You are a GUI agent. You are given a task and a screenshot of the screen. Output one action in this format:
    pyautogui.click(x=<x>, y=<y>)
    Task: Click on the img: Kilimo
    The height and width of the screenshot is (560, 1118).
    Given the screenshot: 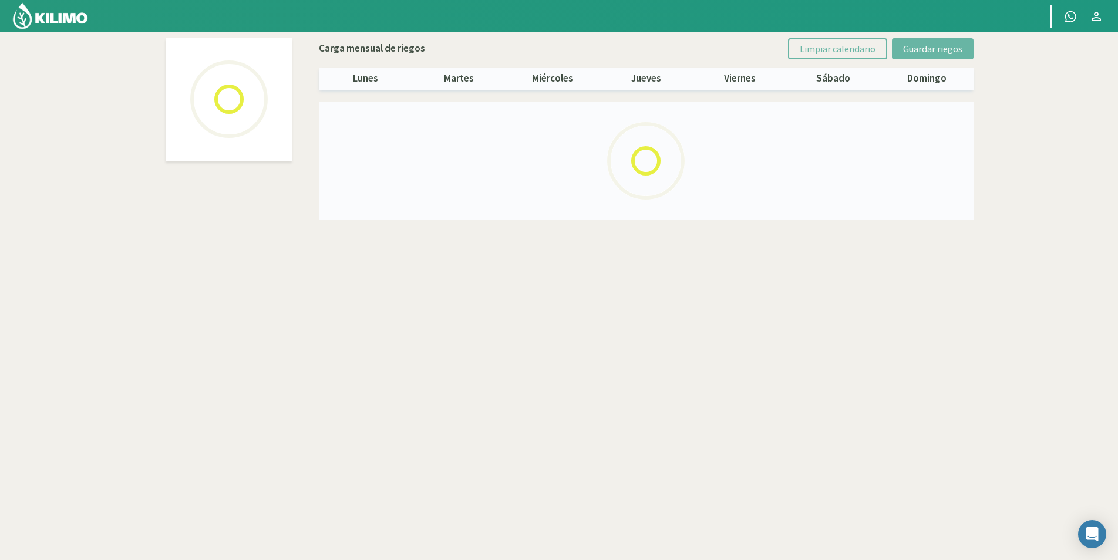 What is the action you would take?
    pyautogui.click(x=50, y=16)
    